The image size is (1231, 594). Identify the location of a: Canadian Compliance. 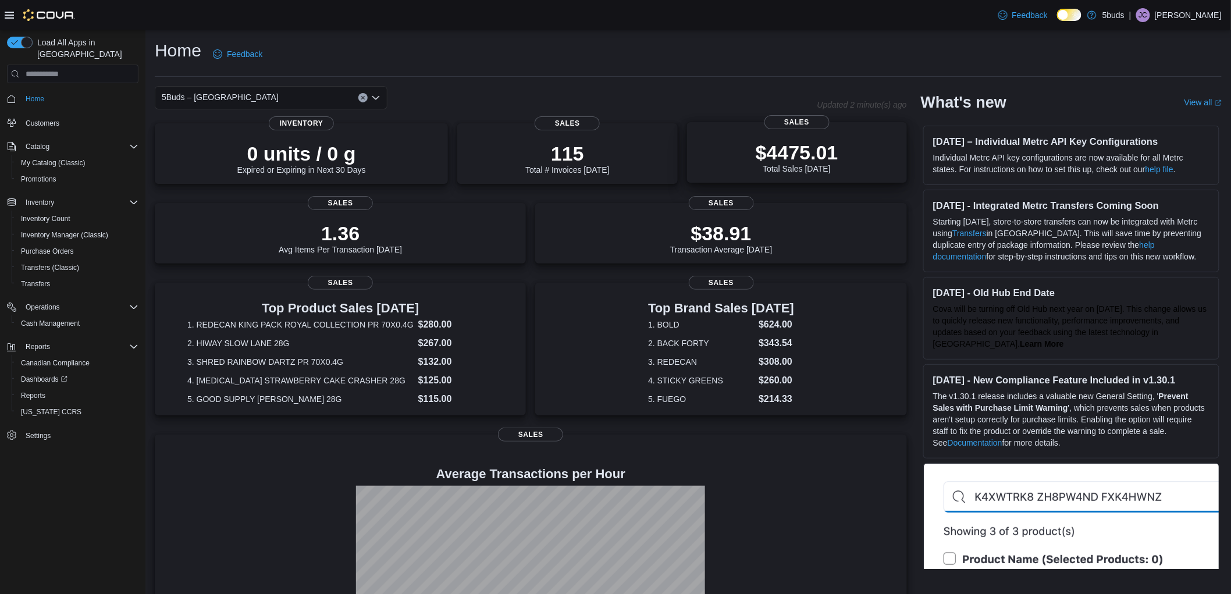
(55, 363).